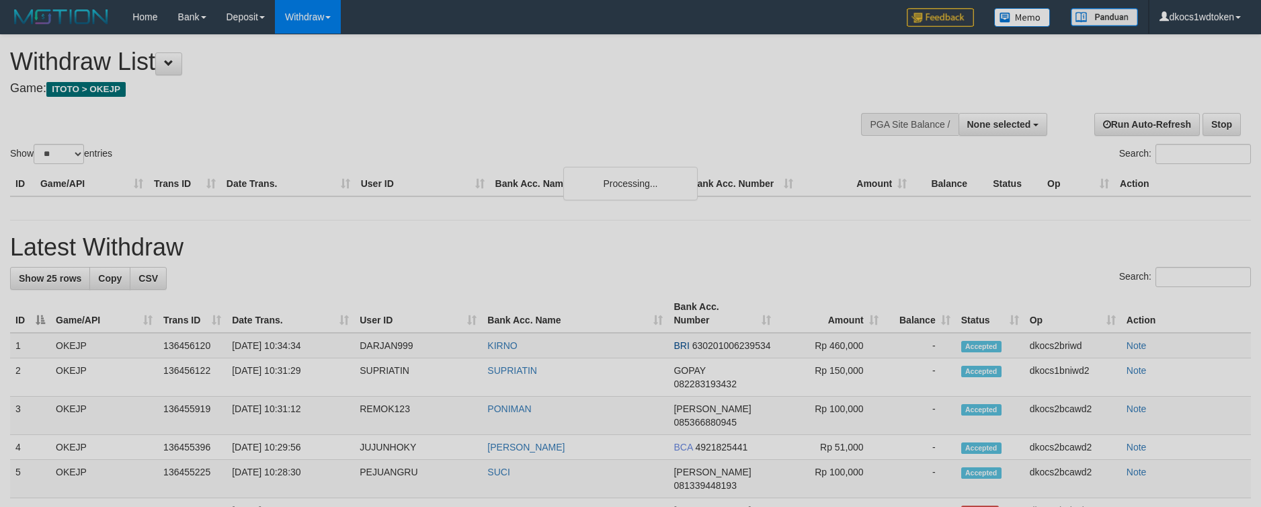 Image resolution: width=1261 pixels, height=507 pixels. Describe the element at coordinates (290, 313) in the screenshot. I see `th: Date Trans.: activate to sort column ascending` at that location.